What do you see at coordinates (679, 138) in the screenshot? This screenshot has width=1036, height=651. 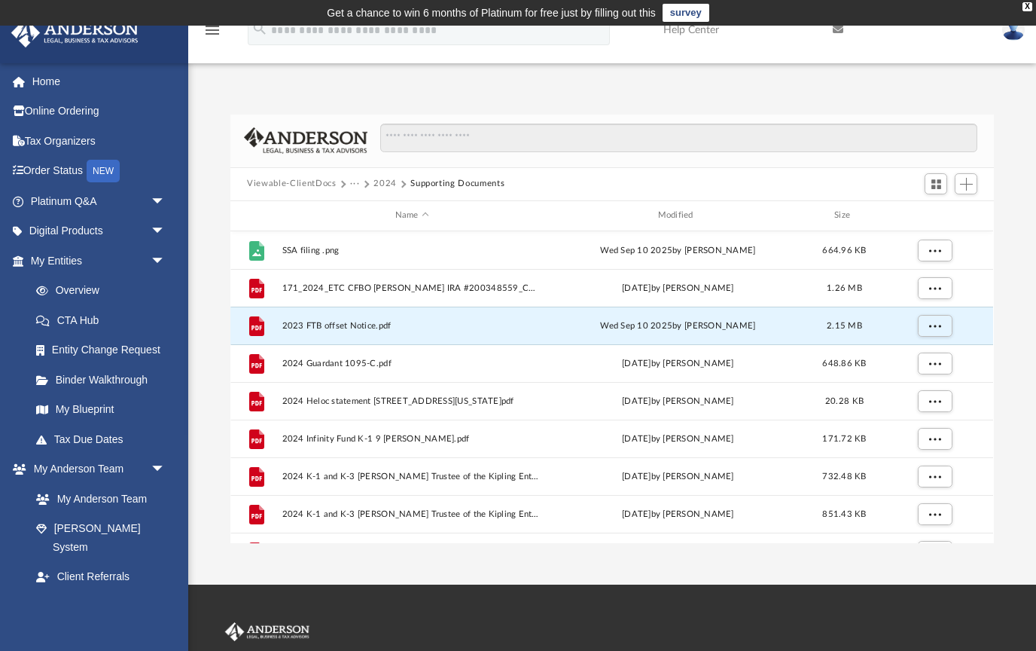 I see `input: Search files and folders` at bounding box center [679, 138].